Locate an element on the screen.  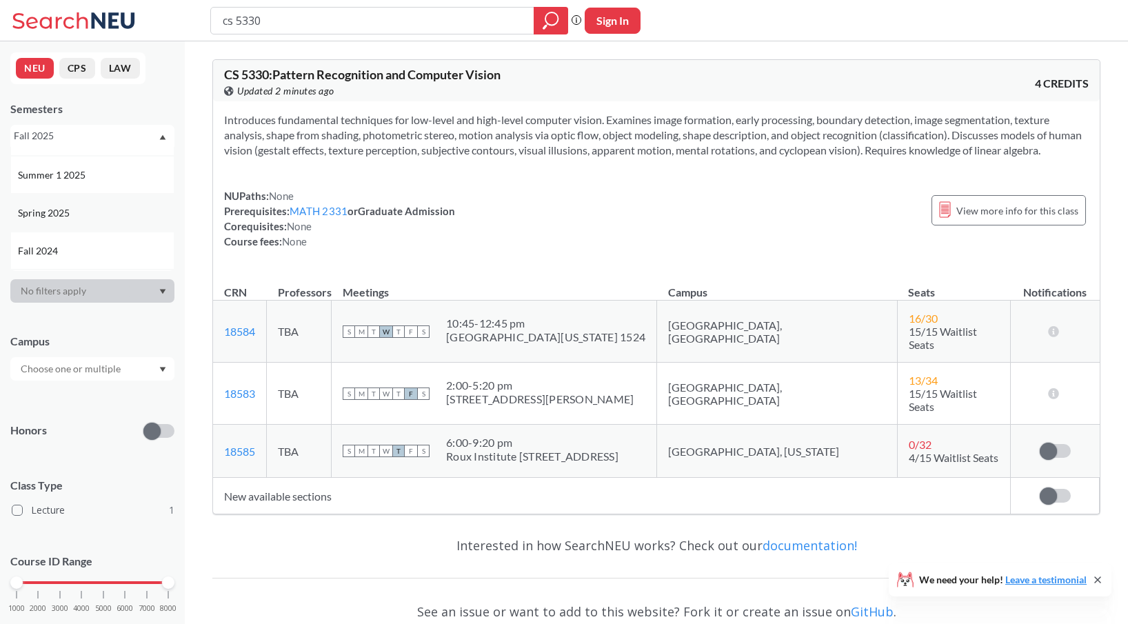
span: 16 / 30 is located at coordinates (924, 318).